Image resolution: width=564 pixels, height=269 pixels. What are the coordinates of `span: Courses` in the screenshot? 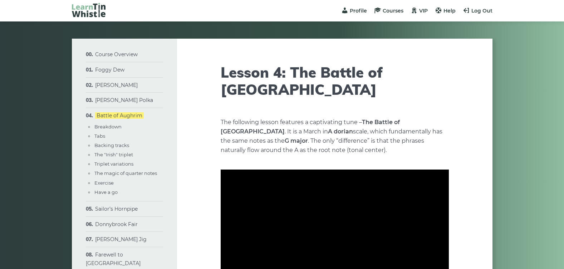 It's located at (393, 11).